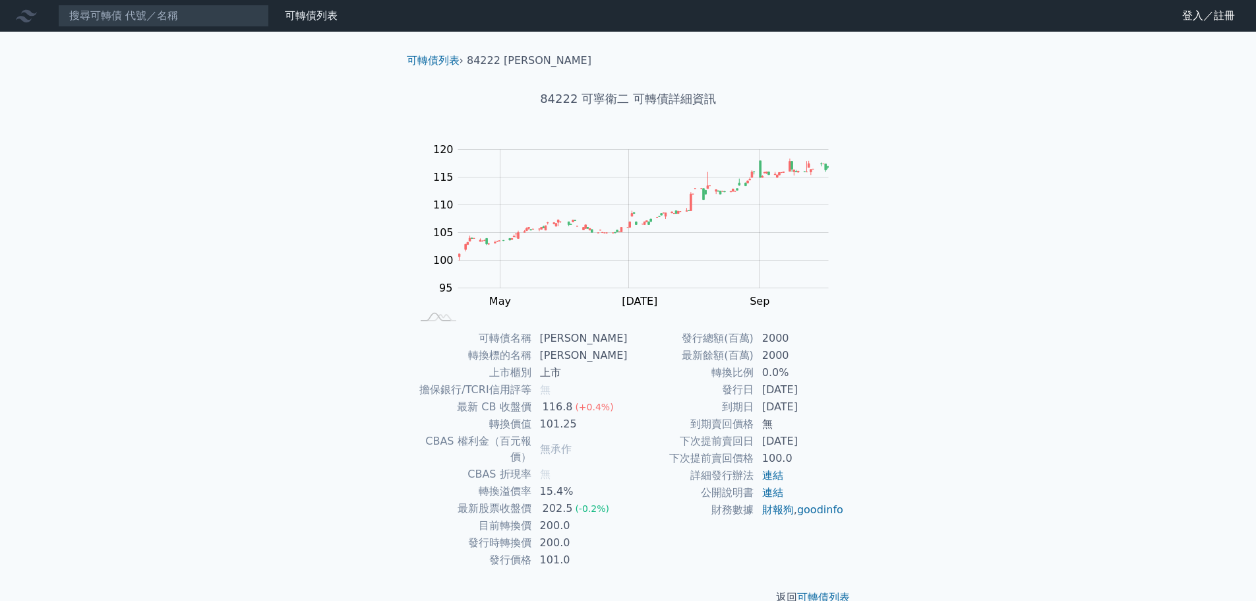 This screenshot has height=601, width=1256. I want to click on td: 可轉債名稱, so click(472, 338).